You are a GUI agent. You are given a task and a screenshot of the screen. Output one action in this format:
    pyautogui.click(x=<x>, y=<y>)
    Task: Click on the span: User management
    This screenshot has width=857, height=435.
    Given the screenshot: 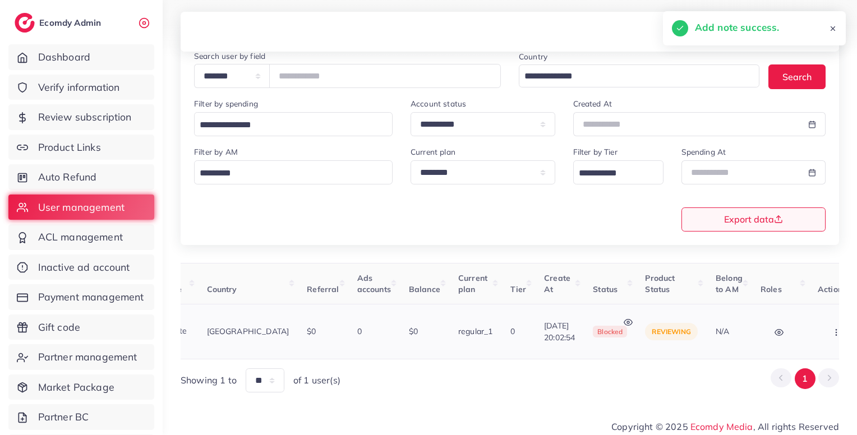 What is the action you would take?
    pyautogui.click(x=81, y=207)
    